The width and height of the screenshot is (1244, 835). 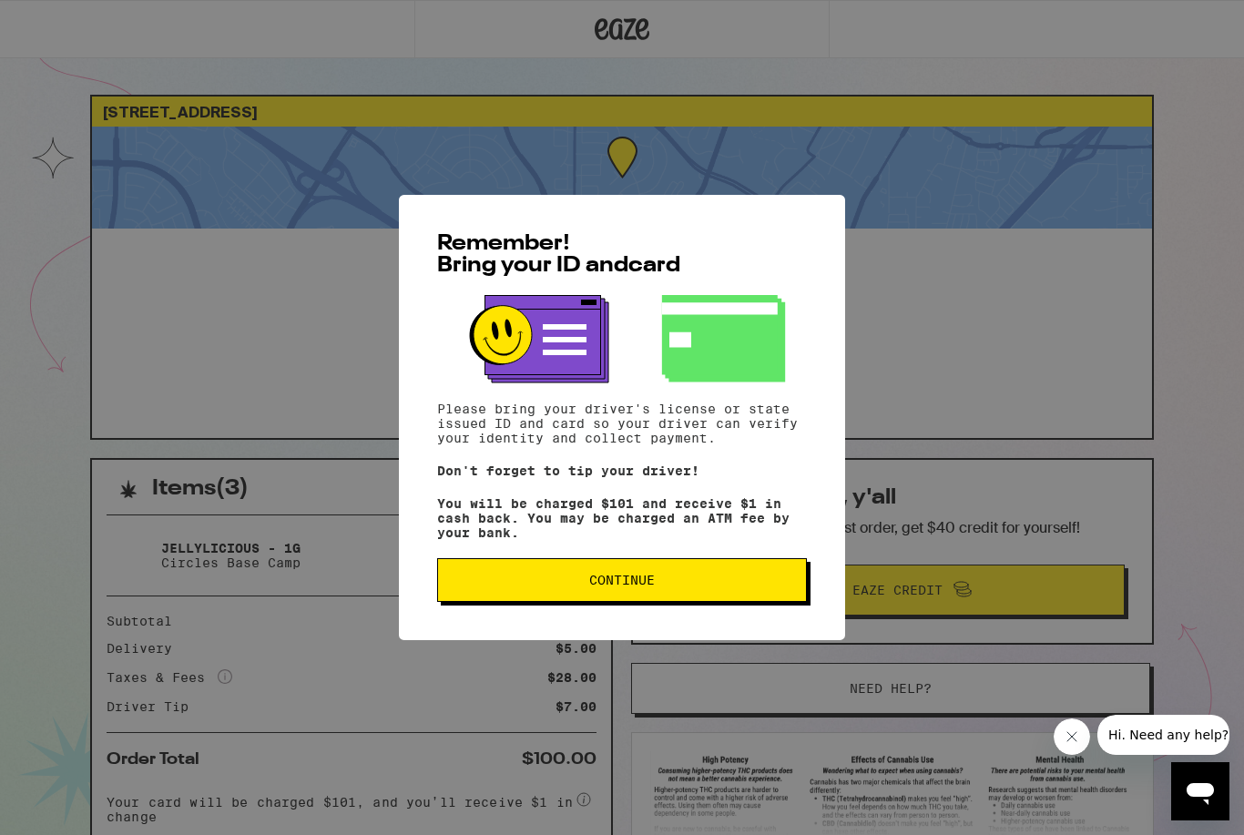 What do you see at coordinates (622, 423) in the screenshot?
I see `p: Please bring your driver's license or state issued ID and card so your driver can verify your ide...` at bounding box center [622, 423].